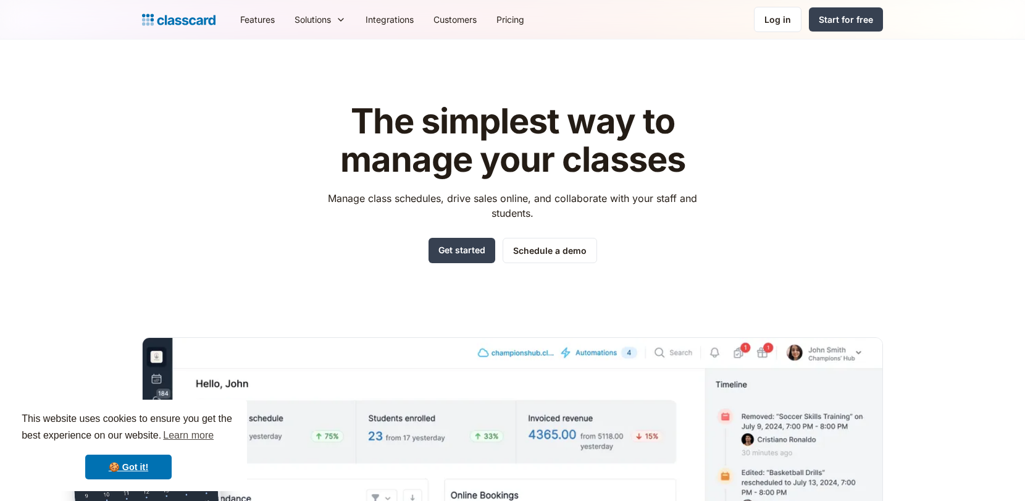  What do you see at coordinates (512, 206) in the screenshot?
I see `p: Manage class schedules, drive sales online, and collaborate with your staff and students.` at bounding box center [512, 206].